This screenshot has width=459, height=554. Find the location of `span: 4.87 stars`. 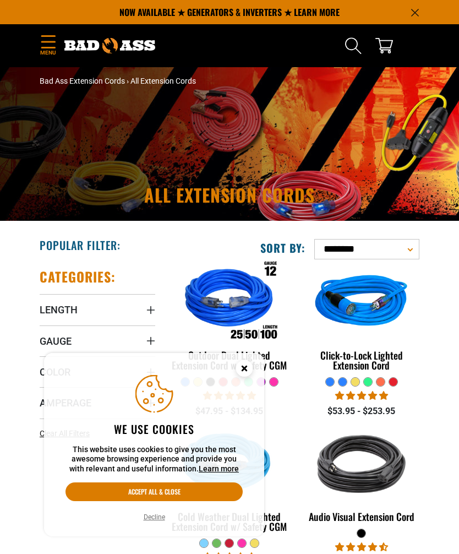

span: 4.87 stars is located at coordinates (362, 395).